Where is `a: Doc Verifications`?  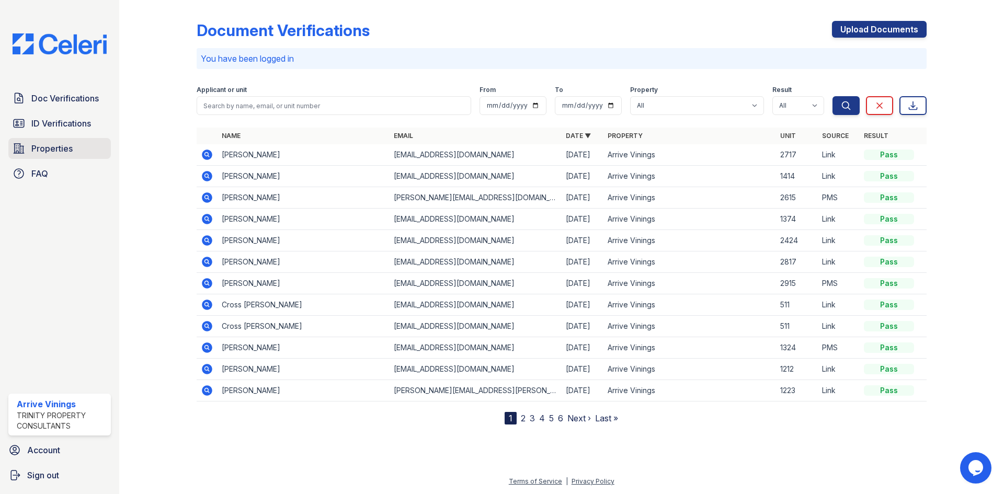
a: Doc Verifications is located at coordinates (60, 98).